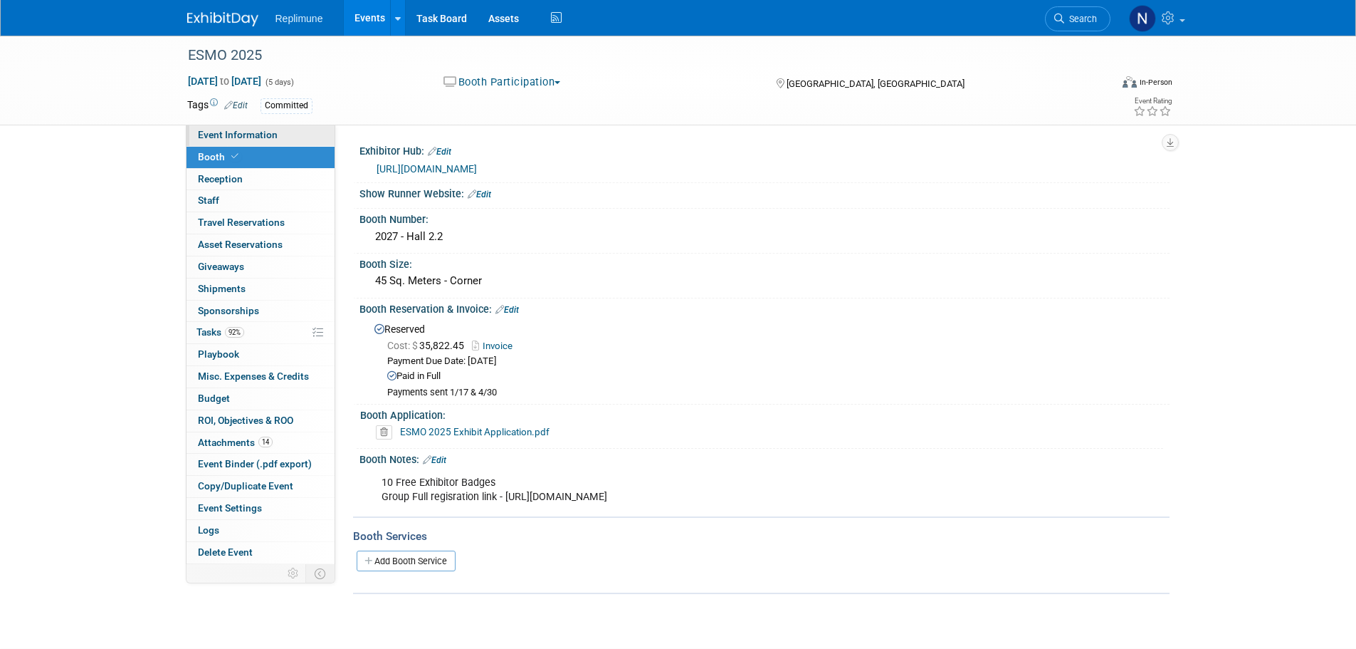 The image size is (1356, 649). I want to click on span: Asset Reservations, so click(240, 244).